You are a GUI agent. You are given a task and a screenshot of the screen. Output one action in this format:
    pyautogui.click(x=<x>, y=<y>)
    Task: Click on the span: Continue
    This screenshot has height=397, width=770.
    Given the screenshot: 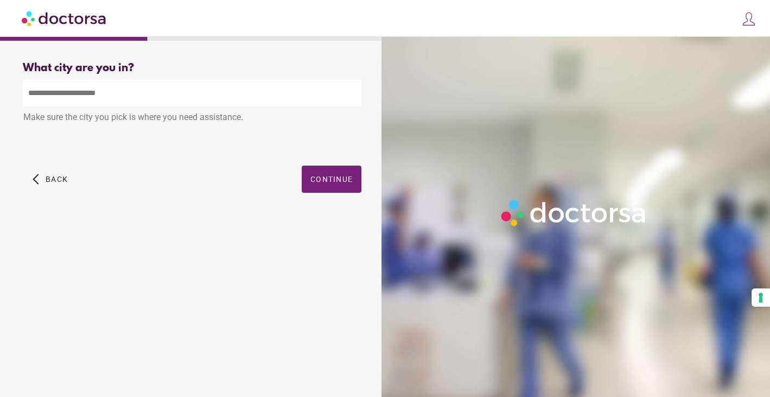 What is the action you would take?
    pyautogui.click(x=332, y=179)
    